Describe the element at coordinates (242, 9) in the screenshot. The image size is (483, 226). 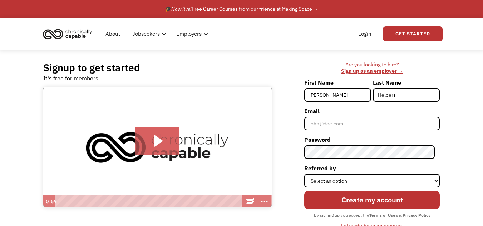
I see `div: 🎓 Free Career Courses from our friends at Making Space →` at that location.